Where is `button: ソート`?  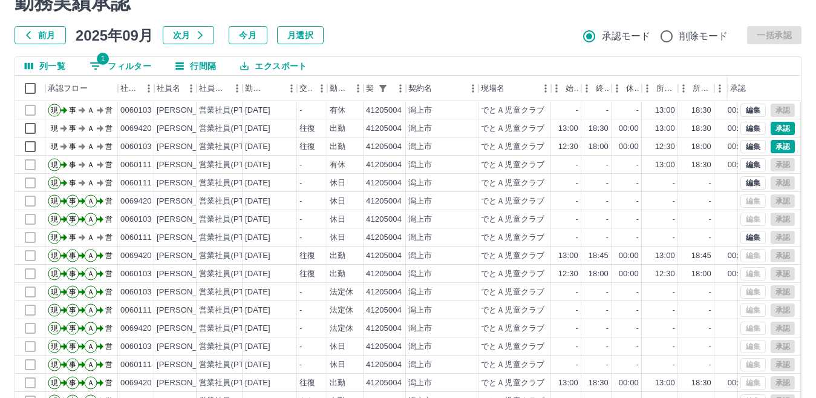
button: ソート is located at coordinates (274, 88).